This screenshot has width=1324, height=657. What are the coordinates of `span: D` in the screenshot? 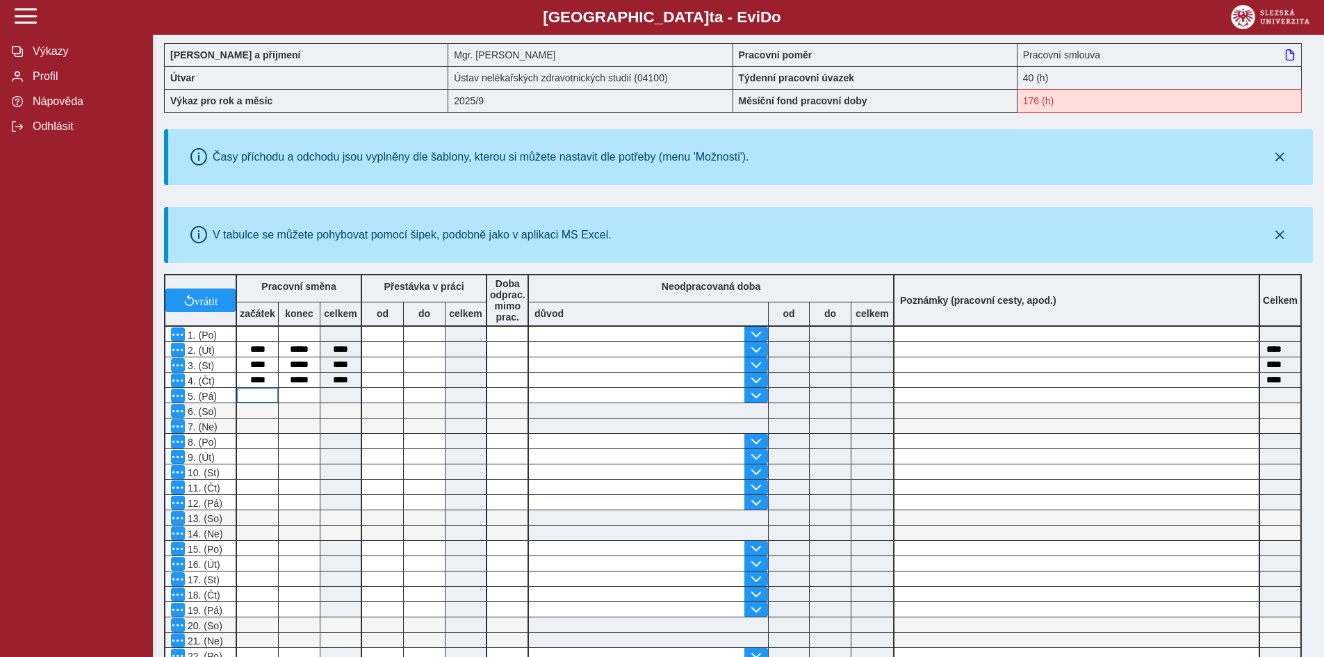 It's located at (766, 17).